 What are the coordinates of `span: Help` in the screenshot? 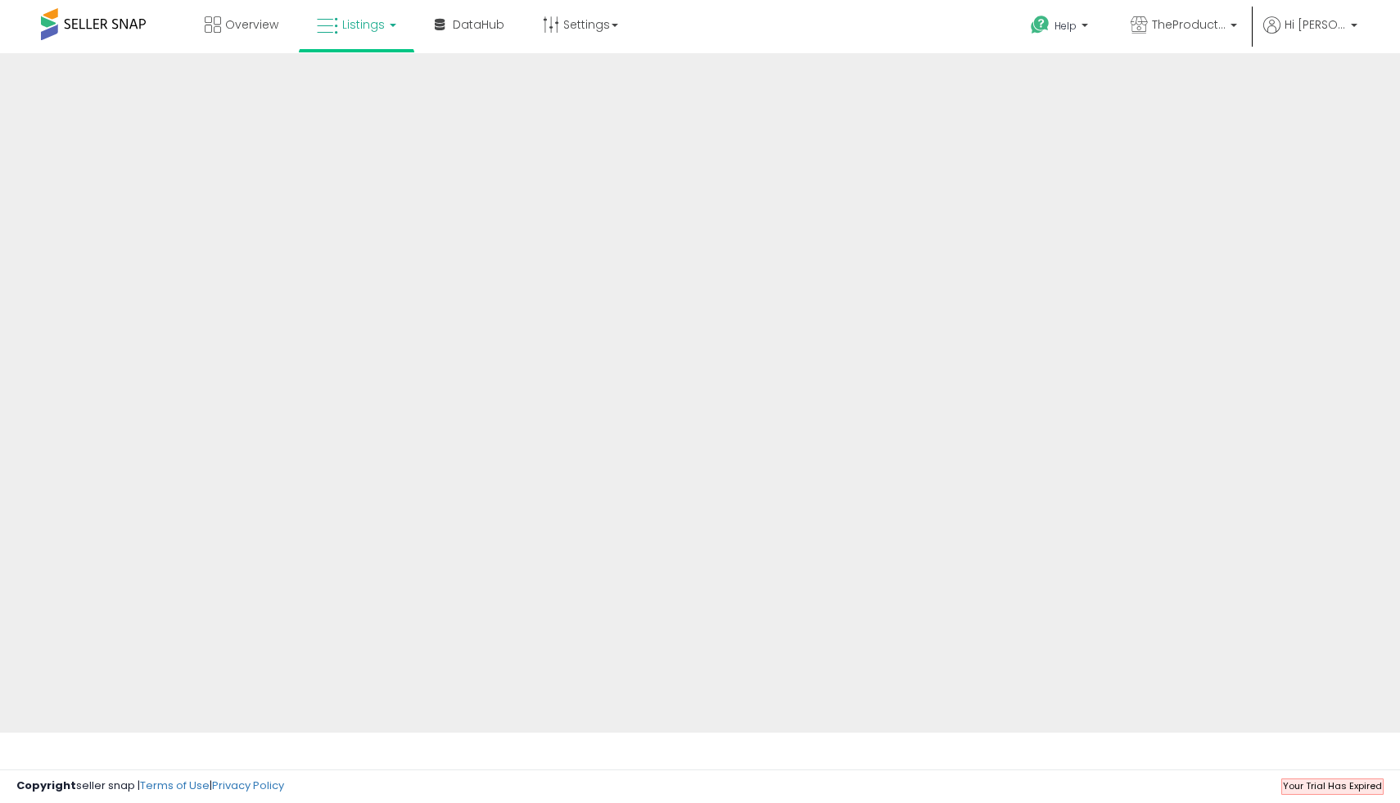 It's located at (1065, 25).